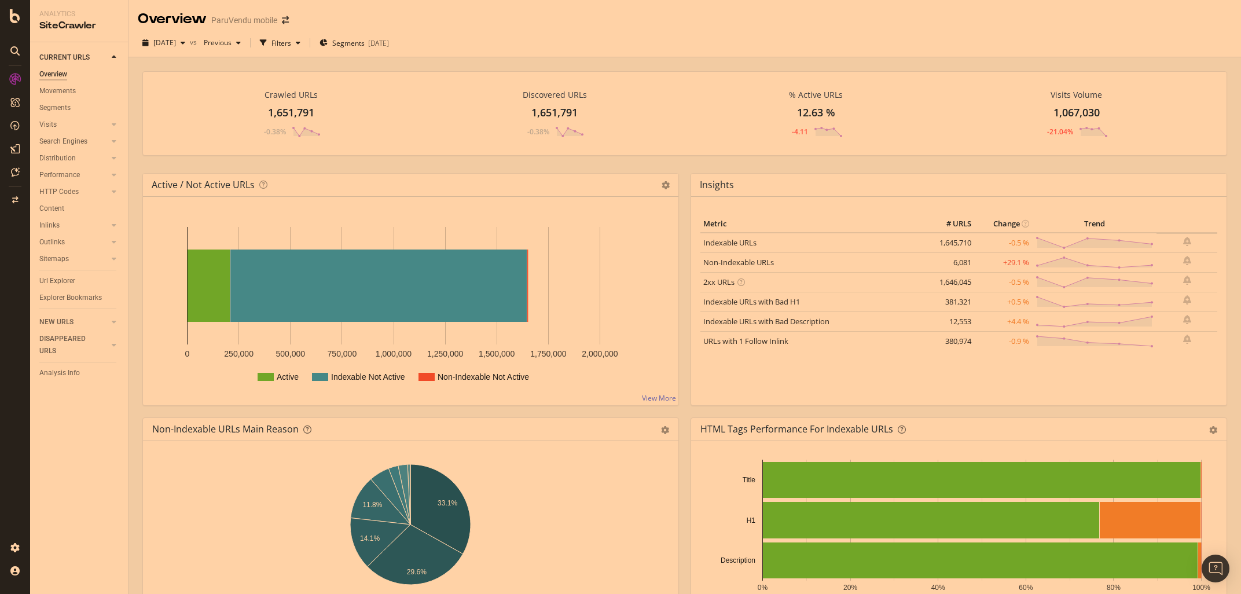  What do you see at coordinates (74, 158) in the screenshot?
I see `a: Distribution` at bounding box center [74, 158].